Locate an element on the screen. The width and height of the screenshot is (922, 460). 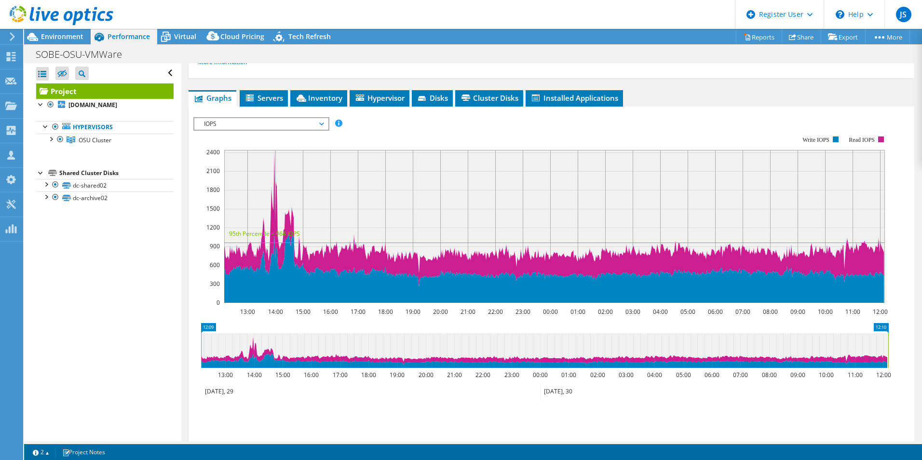
a: More Information is located at coordinates (226, 62).